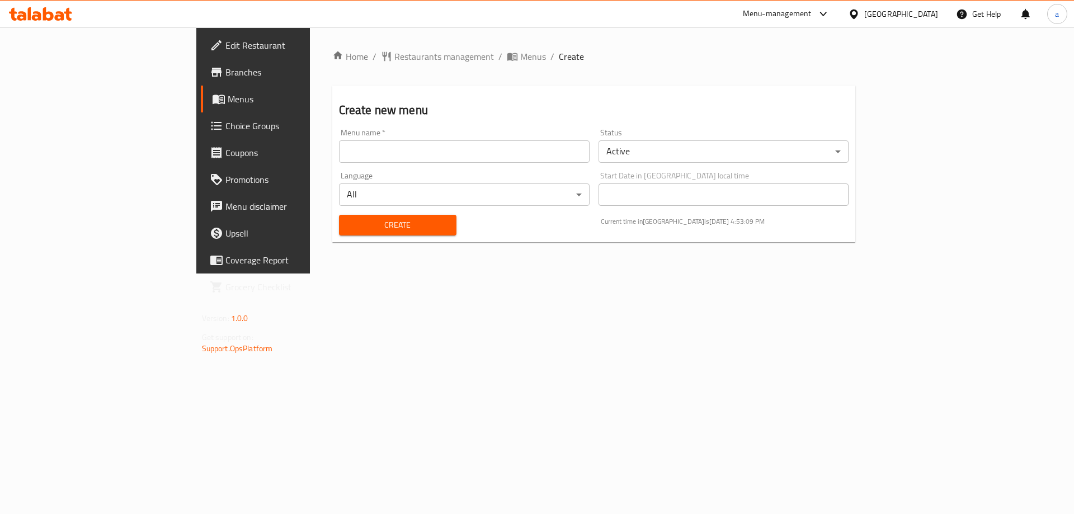 The image size is (1074, 514). I want to click on input: Please enter Menu name, so click(464, 152).